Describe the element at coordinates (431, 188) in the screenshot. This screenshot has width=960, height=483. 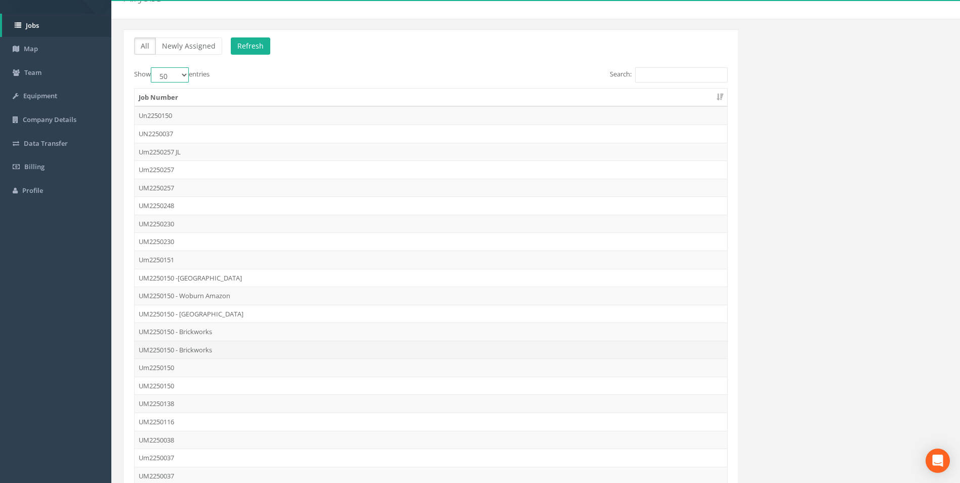
I see `td: UM2250257` at that location.